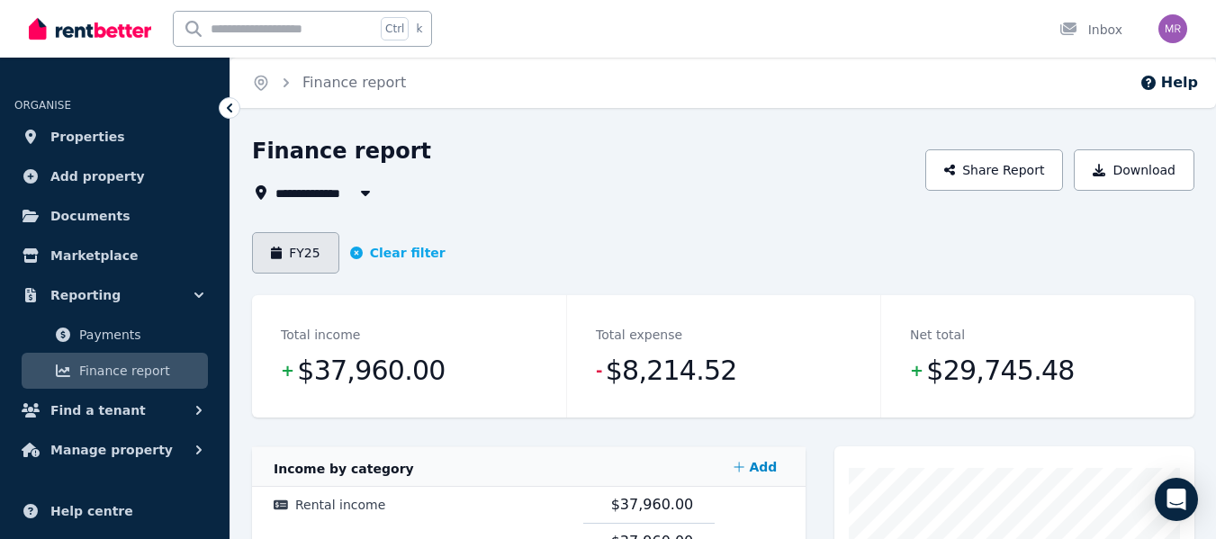  Describe the element at coordinates (140, 371) in the screenshot. I see `span: Finance report` at that location.